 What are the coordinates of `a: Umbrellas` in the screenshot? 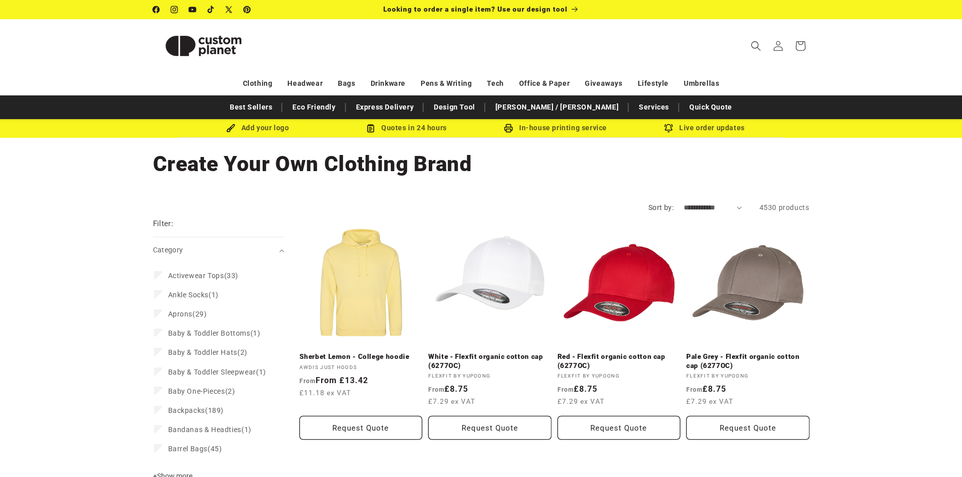 It's located at (701, 83).